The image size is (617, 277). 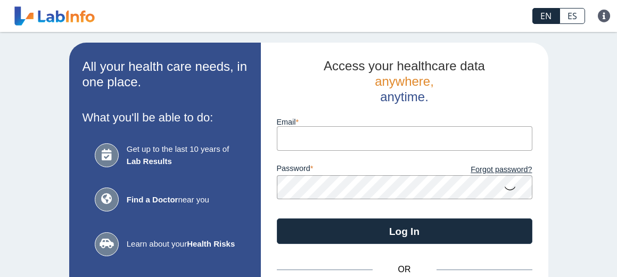 What do you see at coordinates (545, 16) in the screenshot?
I see `a: EN` at bounding box center [545, 16].